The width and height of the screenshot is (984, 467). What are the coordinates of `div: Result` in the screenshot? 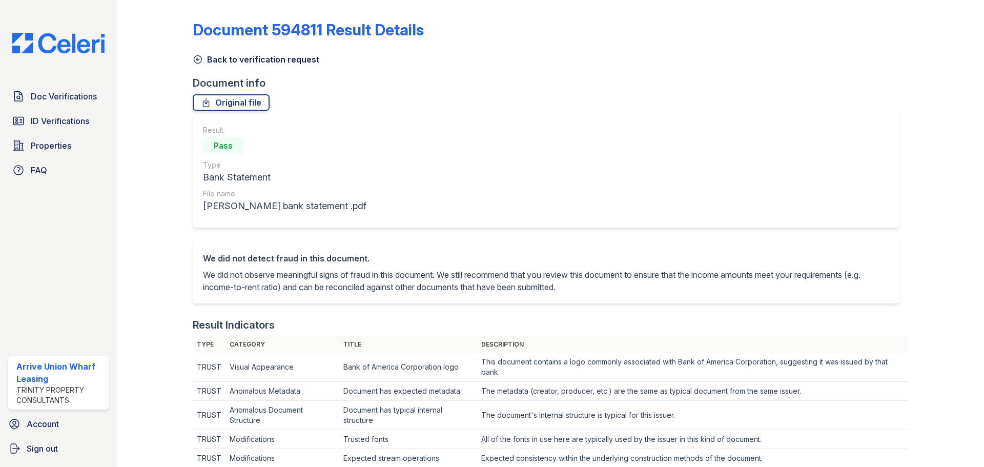 It's located at (285, 130).